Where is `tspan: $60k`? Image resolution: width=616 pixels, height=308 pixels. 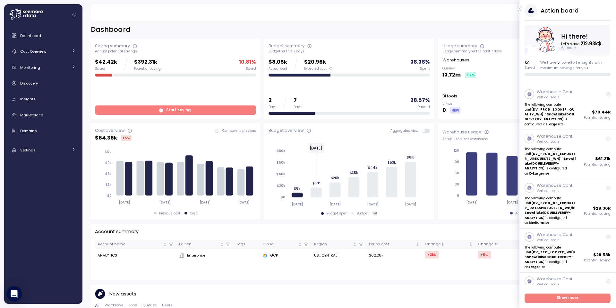 tspan: $60k is located at coordinates (281, 162).